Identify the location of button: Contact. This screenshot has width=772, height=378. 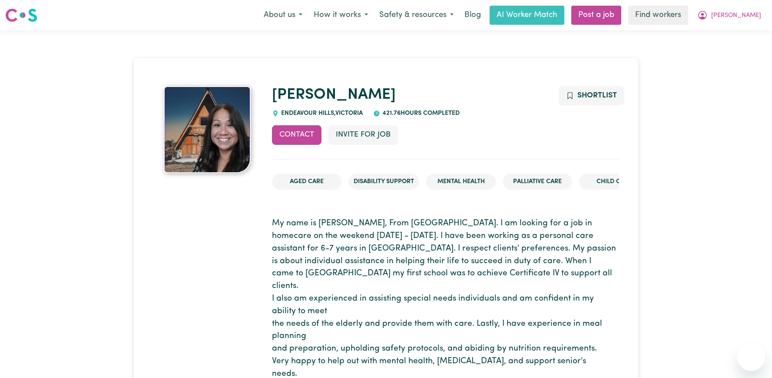
(297, 135).